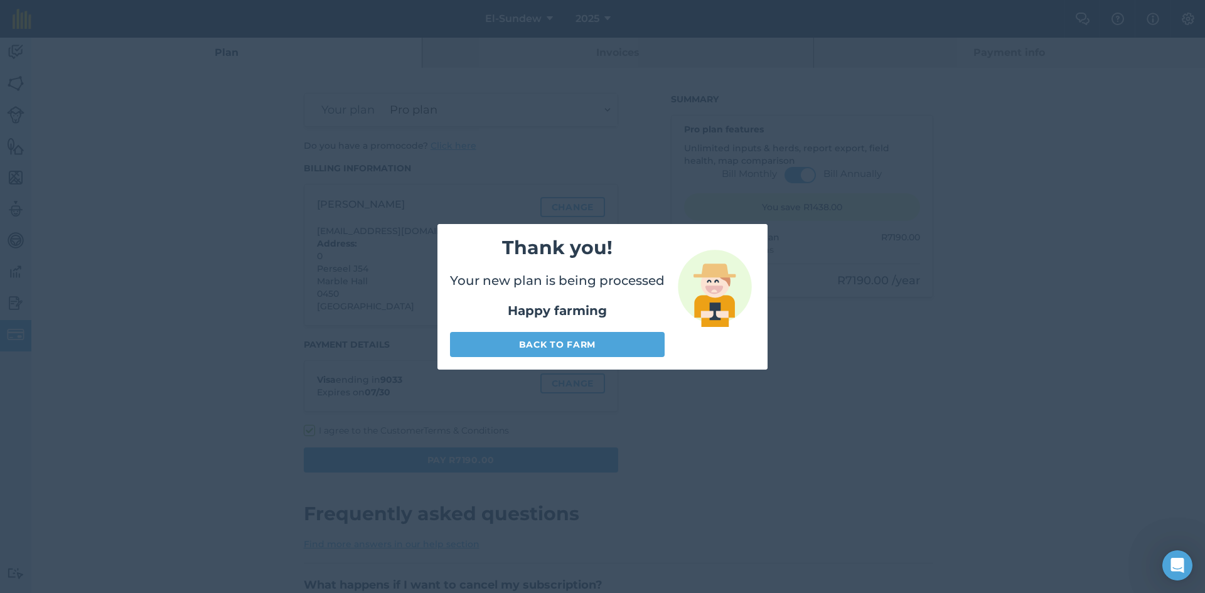 The width and height of the screenshot is (1205, 593). Describe the element at coordinates (557, 311) in the screenshot. I see `strong: Happy farming` at that location.